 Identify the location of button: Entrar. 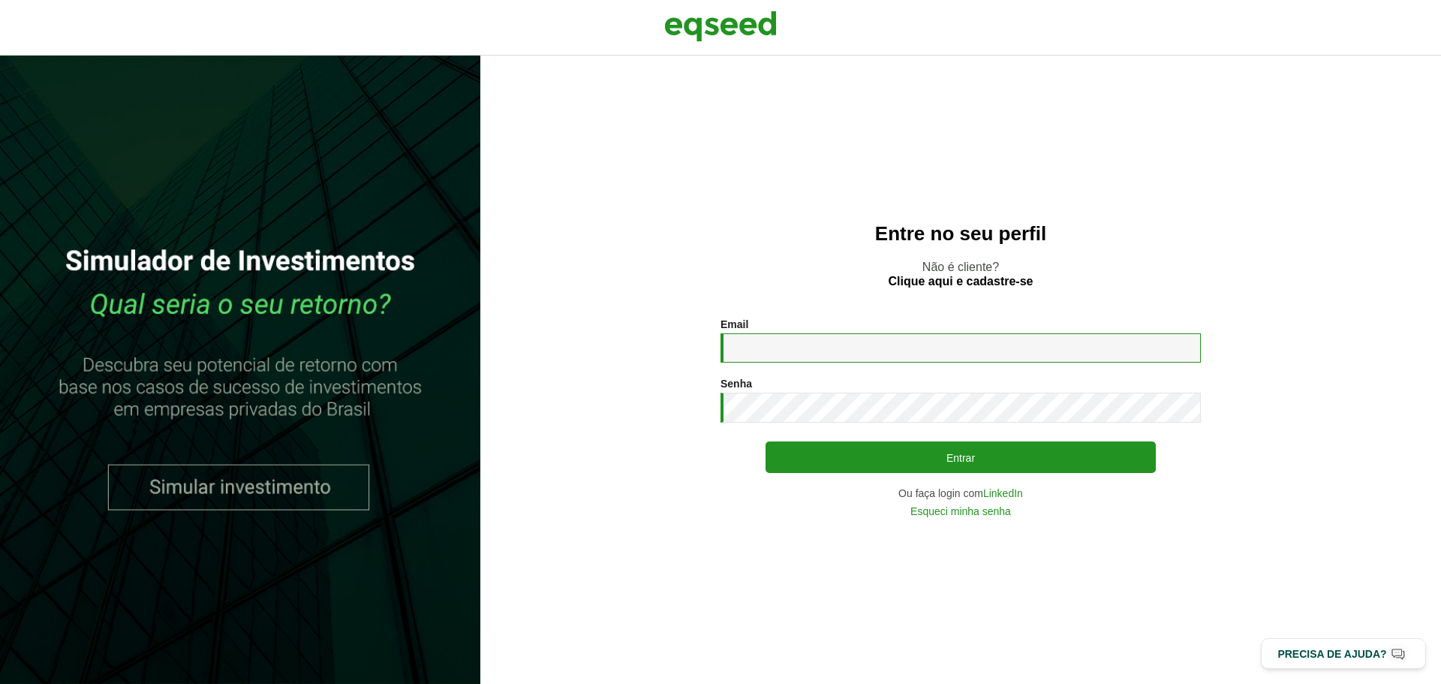
(960, 457).